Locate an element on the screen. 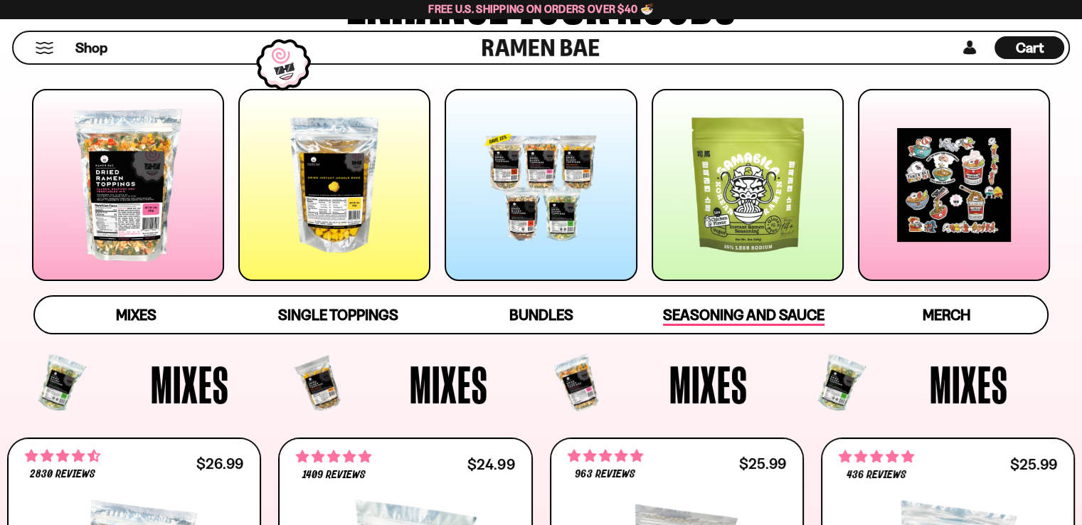 The image size is (1082, 525). a: Single Toppings is located at coordinates (338, 315).